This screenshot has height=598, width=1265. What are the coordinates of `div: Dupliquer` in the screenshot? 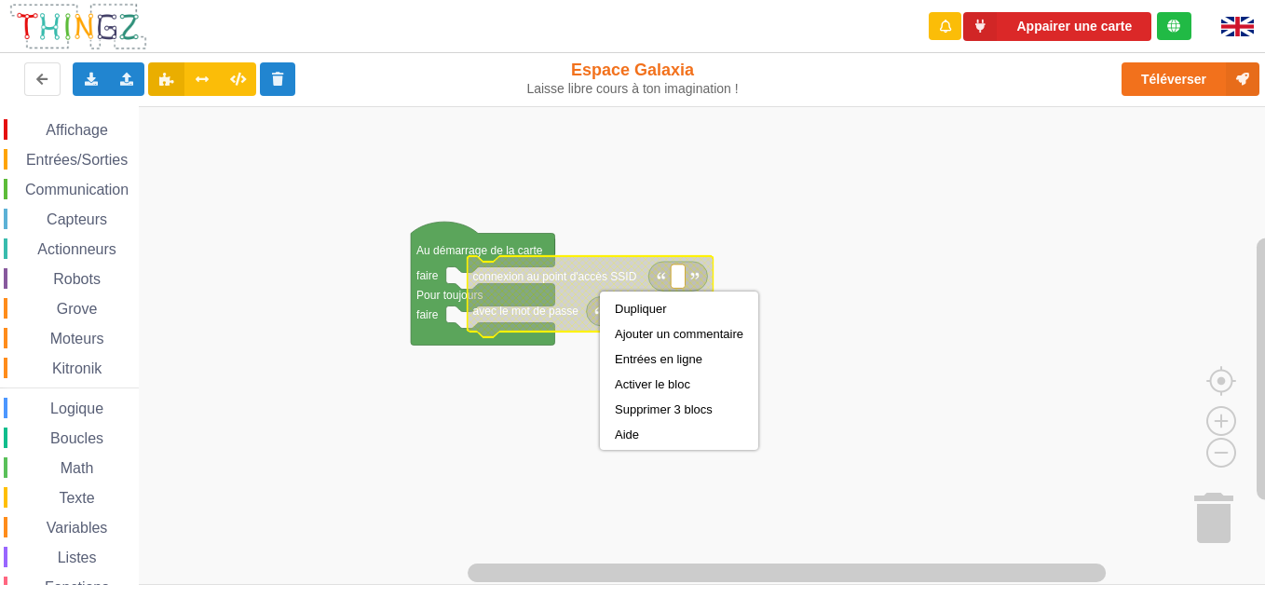 It's located at (679, 308).